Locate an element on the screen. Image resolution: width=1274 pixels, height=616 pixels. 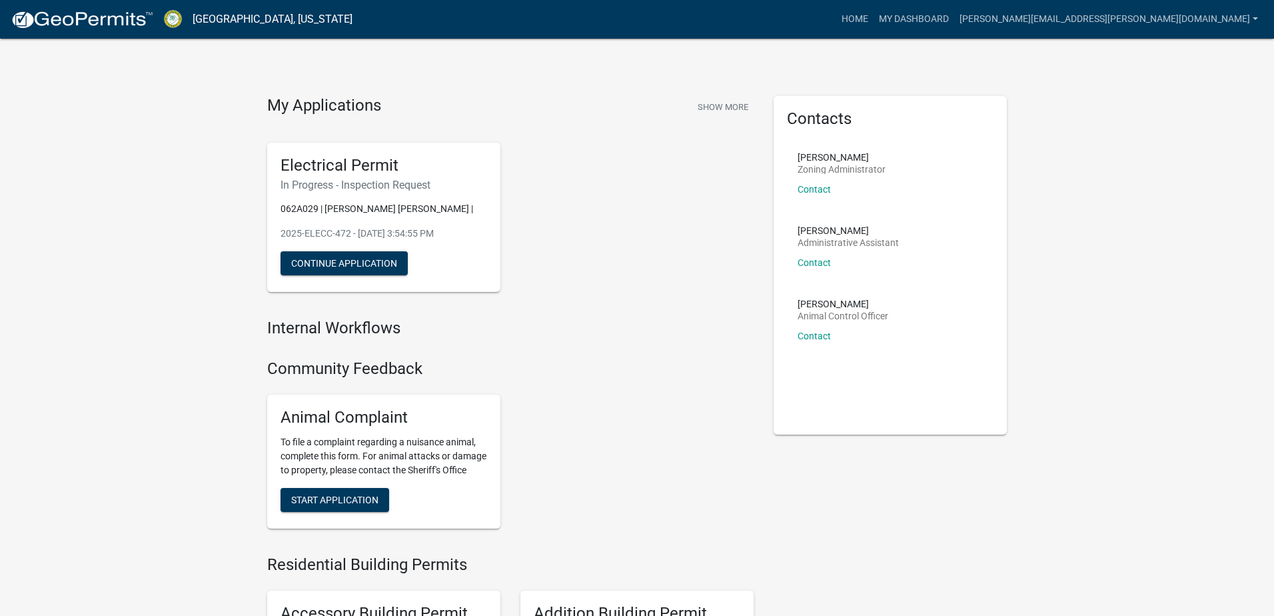
span: Start Application is located at coordinates (334, 499).